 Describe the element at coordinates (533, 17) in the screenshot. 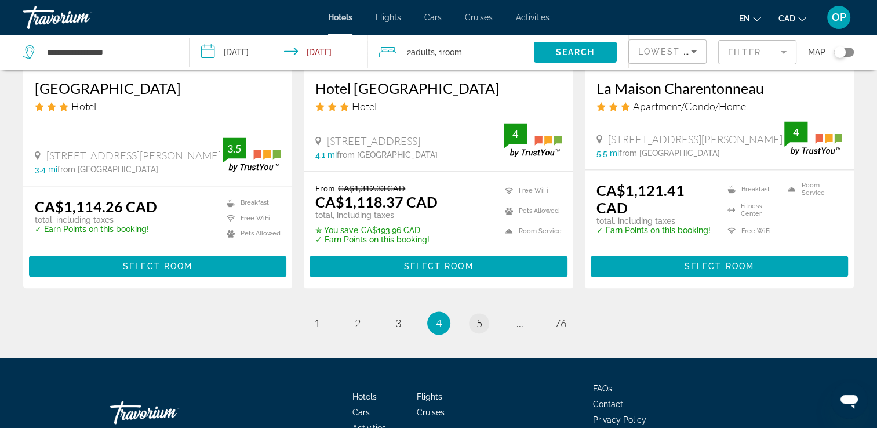

I see `span: Activities` at that location.